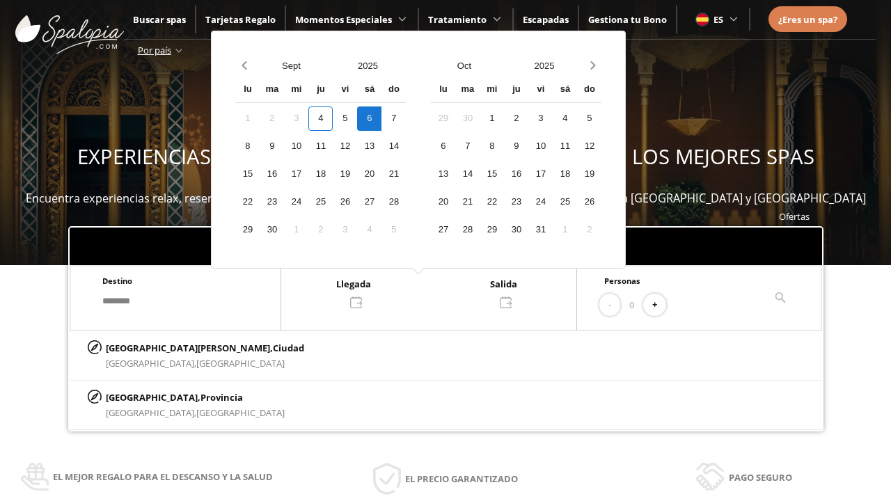  Describe the element at coordinates (345, 174) in the screenshot. I see `div: 19` at that location.